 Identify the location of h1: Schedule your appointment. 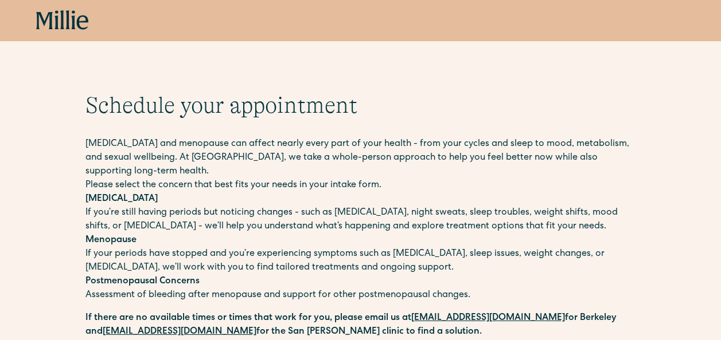
(361, 105).